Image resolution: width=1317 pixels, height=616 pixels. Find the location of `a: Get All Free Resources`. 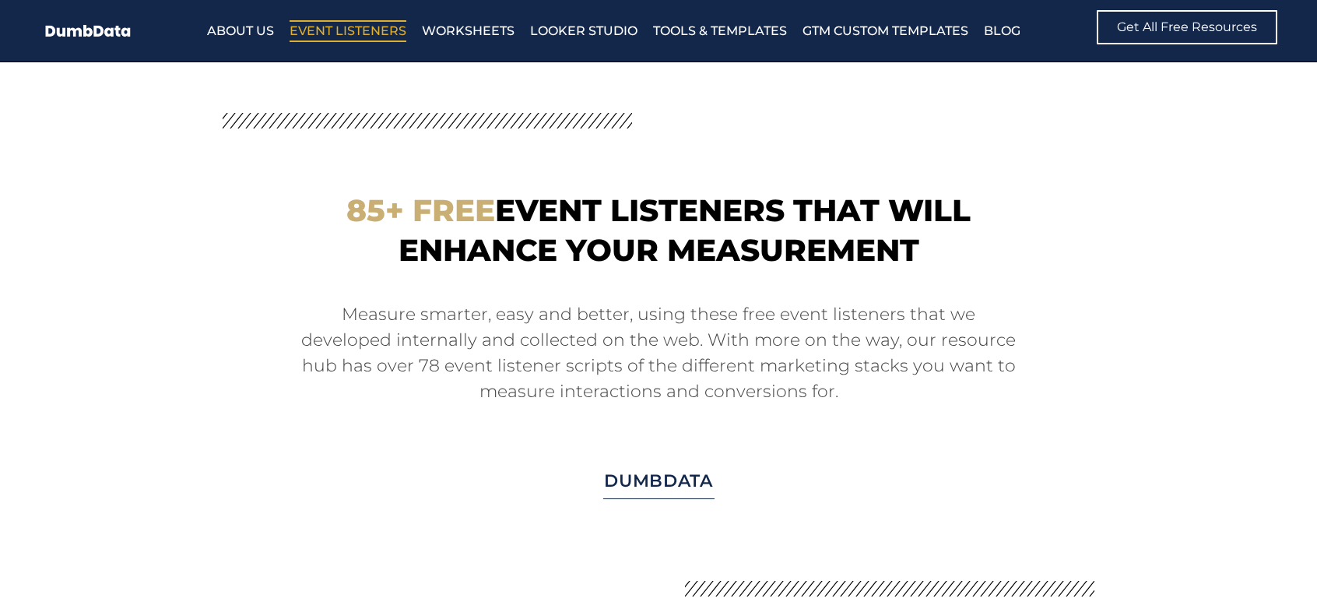

a: Get All Free Resources is located at coordinates (1187, 27).